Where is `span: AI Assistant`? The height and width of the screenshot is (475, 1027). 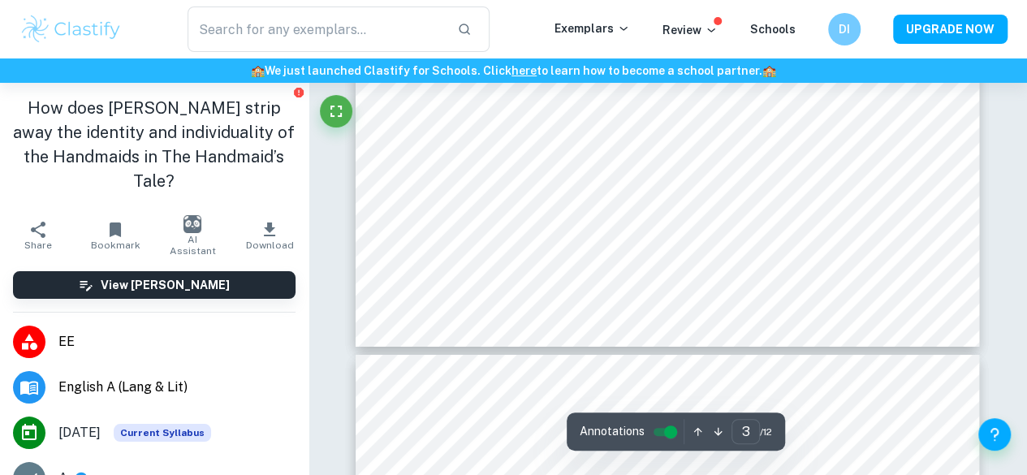 span: AI Assistant is located at coordinates (192, 245).